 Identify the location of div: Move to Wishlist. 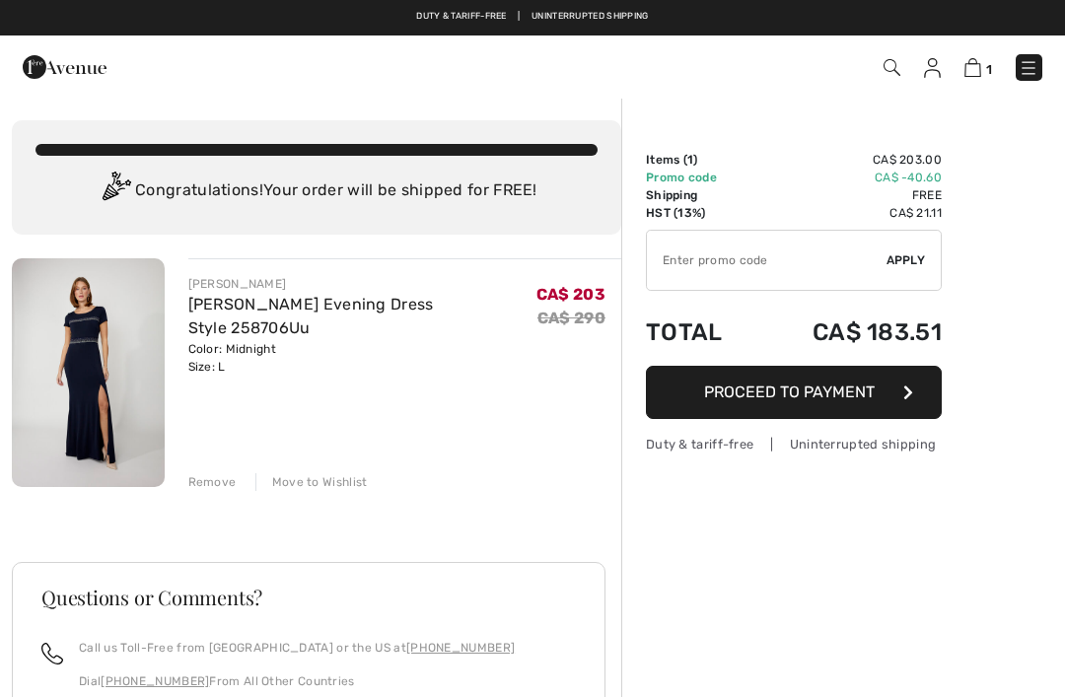
(312, 482).